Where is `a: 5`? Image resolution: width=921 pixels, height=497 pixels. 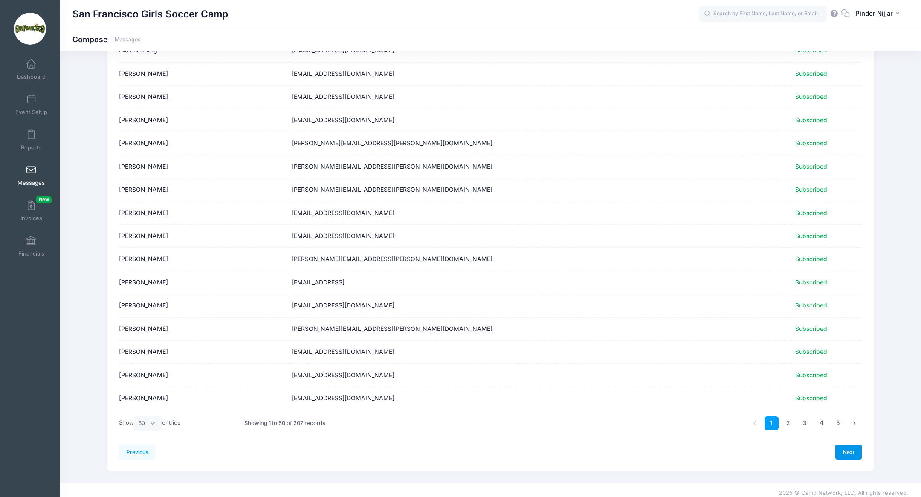
a: 5 is located at coordinates (838, 423).